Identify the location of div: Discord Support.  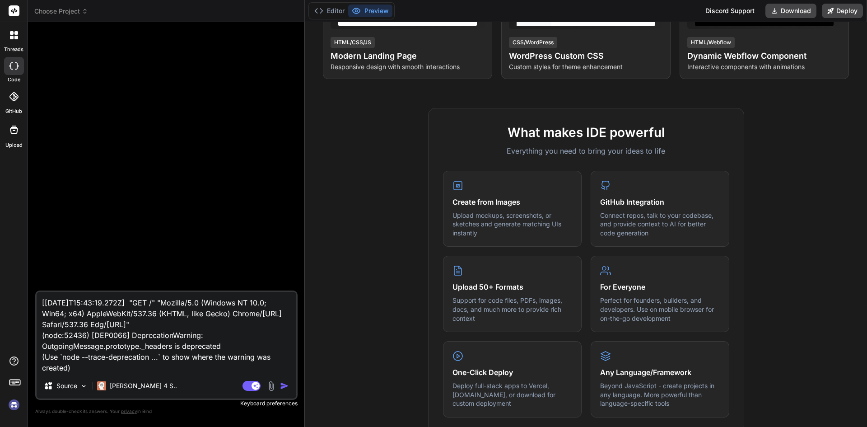
(730, 11).